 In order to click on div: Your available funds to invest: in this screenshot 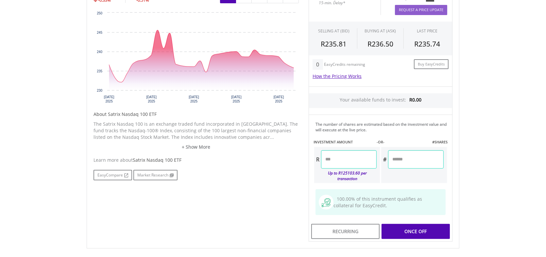, I will do `click(381, 100)`.